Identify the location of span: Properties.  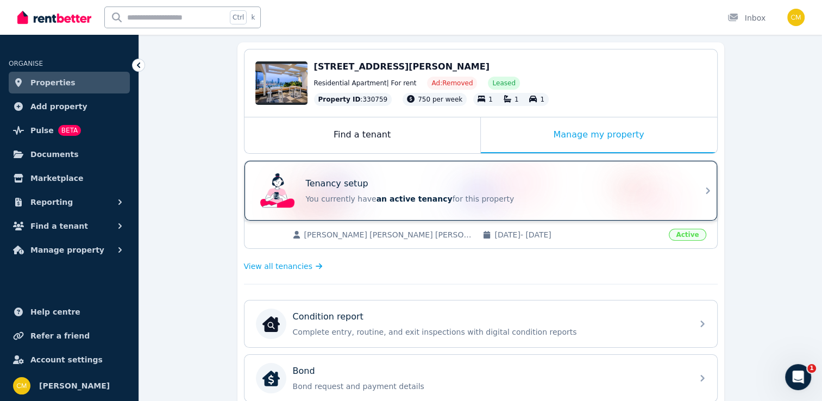
(53, 83).